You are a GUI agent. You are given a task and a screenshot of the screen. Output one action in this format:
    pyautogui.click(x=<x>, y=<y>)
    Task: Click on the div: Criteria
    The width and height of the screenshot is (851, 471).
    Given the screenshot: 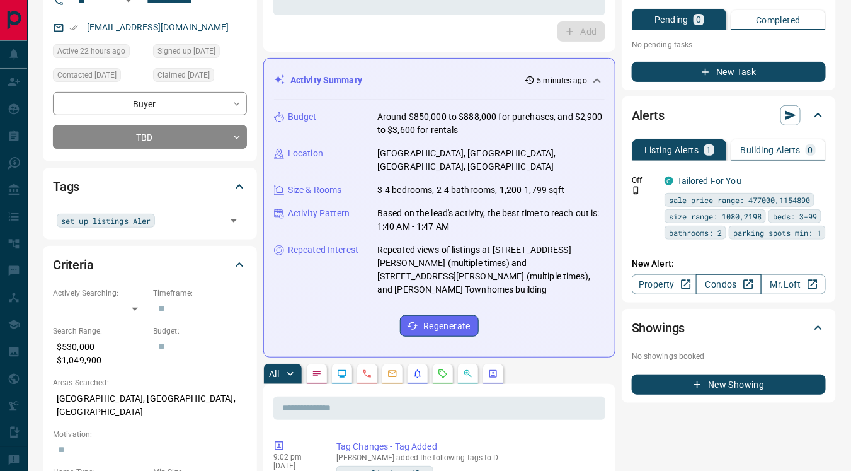 What is the action you would take?
    pyautogui.click(x=150, y=265)
    